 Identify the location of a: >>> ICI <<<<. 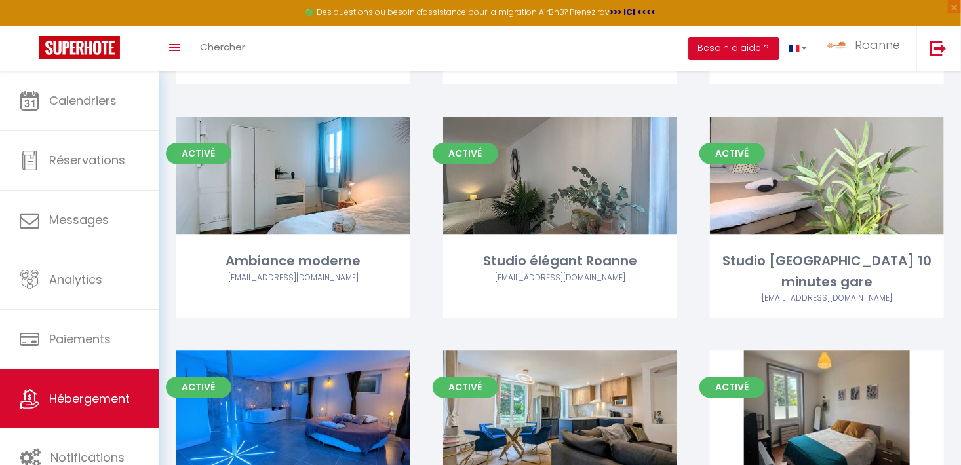
(633, 12).